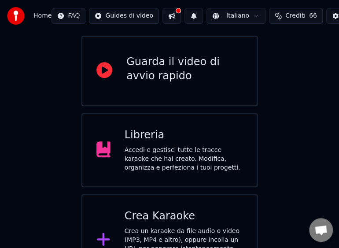 Image resolution: width=339 pixels, height=248 pixels. What do you see at coordinates (124, 16) in the screenshot?
I see `button: Guides di video` at bounding box center [124, 16].